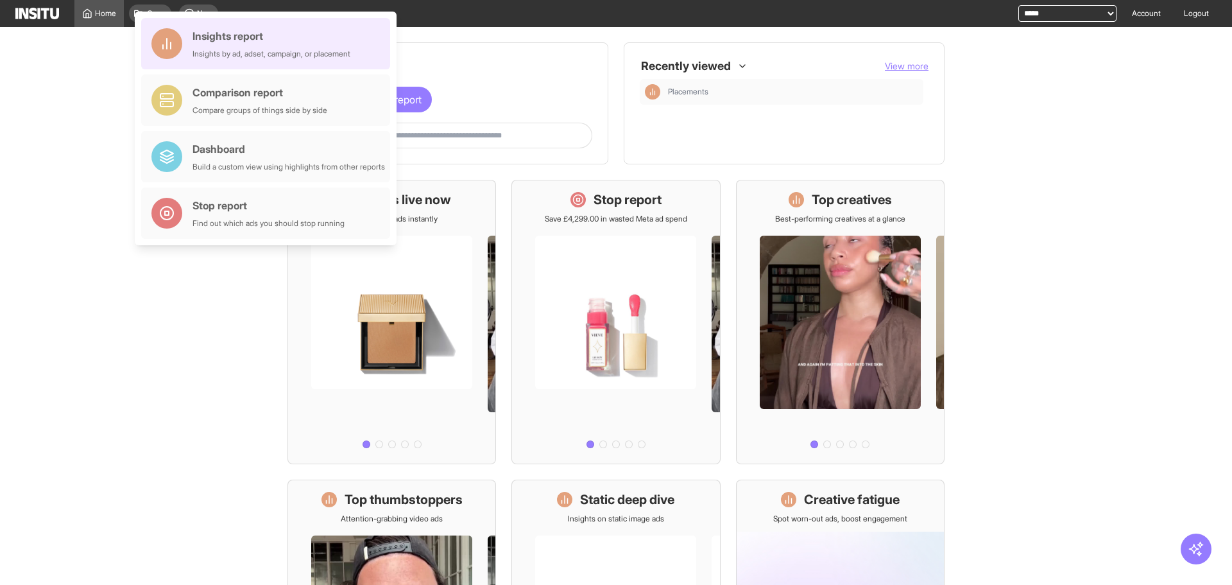 The height and width of the screenshot is (585, 1232). Describe the element at coordinates (391, 321) in the screenshot. I see `a: What's live nowSee all active ads instantly` at that location.